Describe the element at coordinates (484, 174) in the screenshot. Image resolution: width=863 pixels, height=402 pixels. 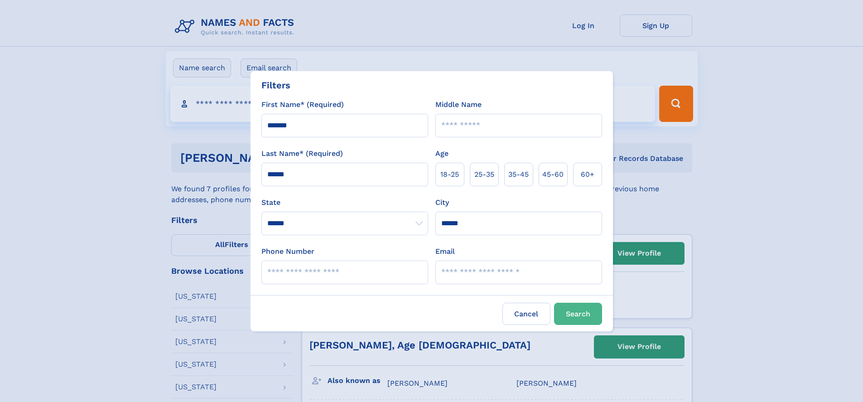
I see `span: 25‑35` at that location.